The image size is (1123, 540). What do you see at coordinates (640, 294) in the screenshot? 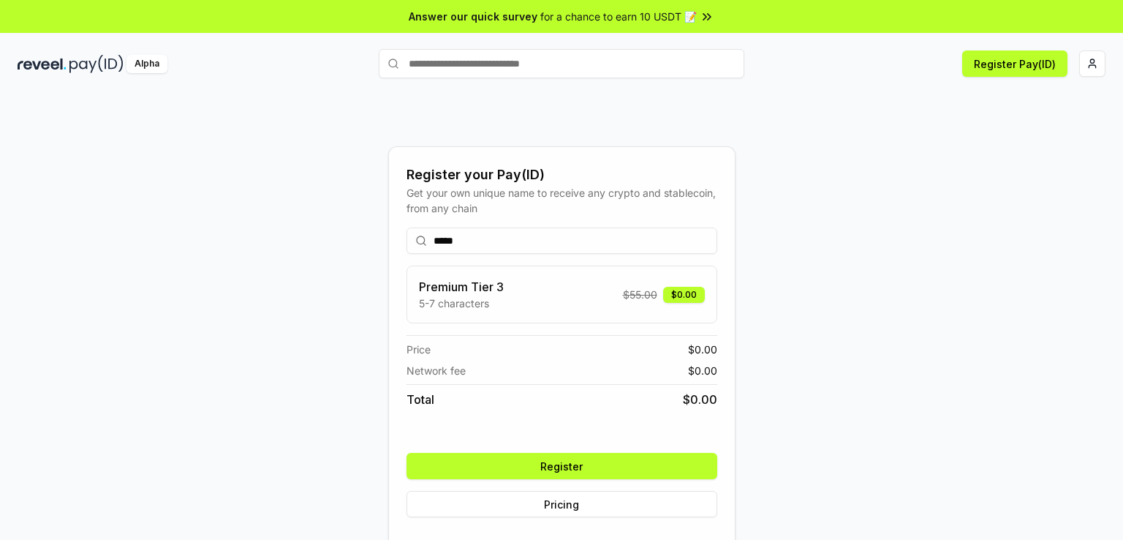
I see `span: $ 55.00` at bounding box center [640, 294].